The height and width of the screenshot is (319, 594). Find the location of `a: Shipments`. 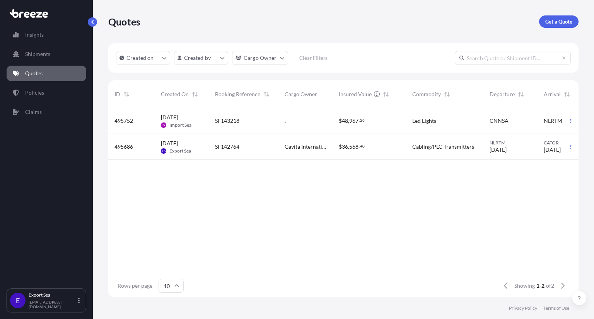

a: Shipments is located at coordinates (46, 54).